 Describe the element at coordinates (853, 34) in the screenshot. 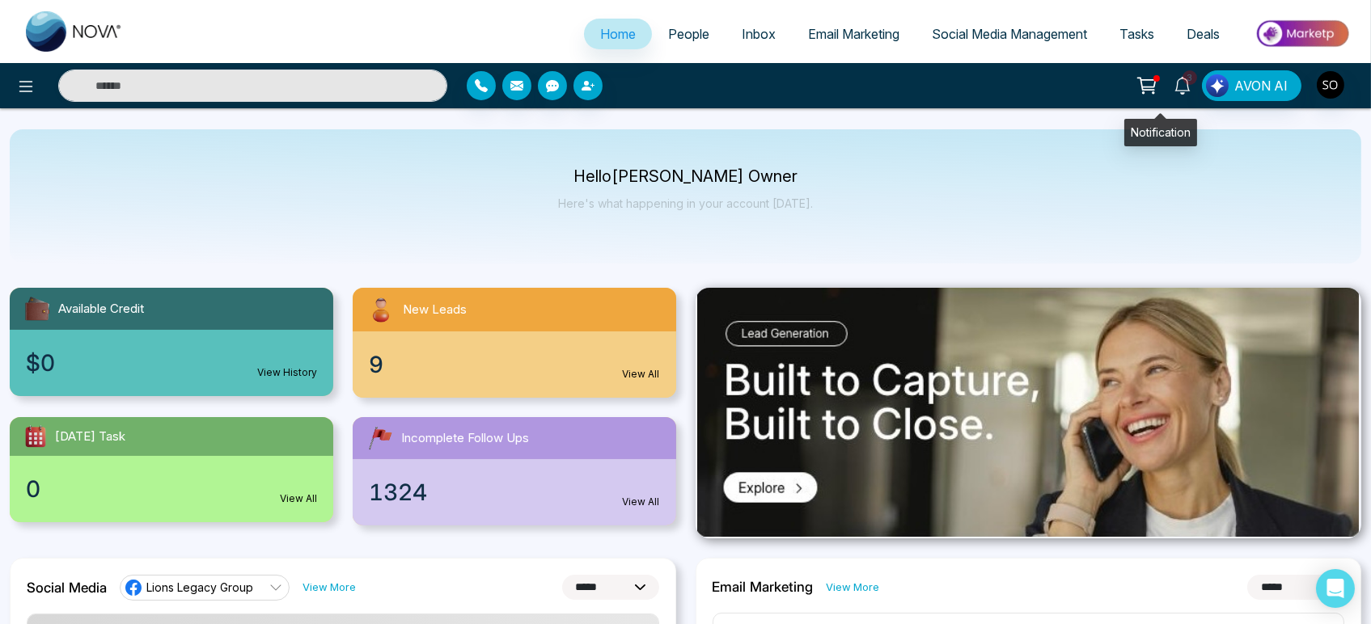

I see `span: Email Marketing` at that location.